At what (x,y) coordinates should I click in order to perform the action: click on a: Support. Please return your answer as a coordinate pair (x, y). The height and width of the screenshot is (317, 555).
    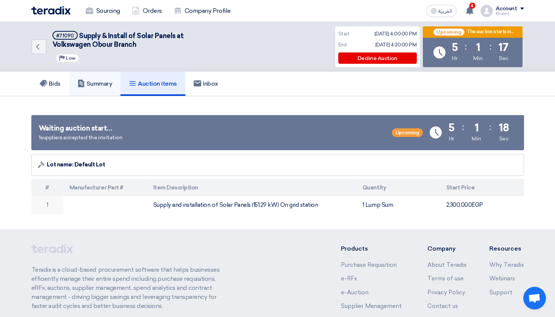
    Looking at the image, I should click on (501, 293).